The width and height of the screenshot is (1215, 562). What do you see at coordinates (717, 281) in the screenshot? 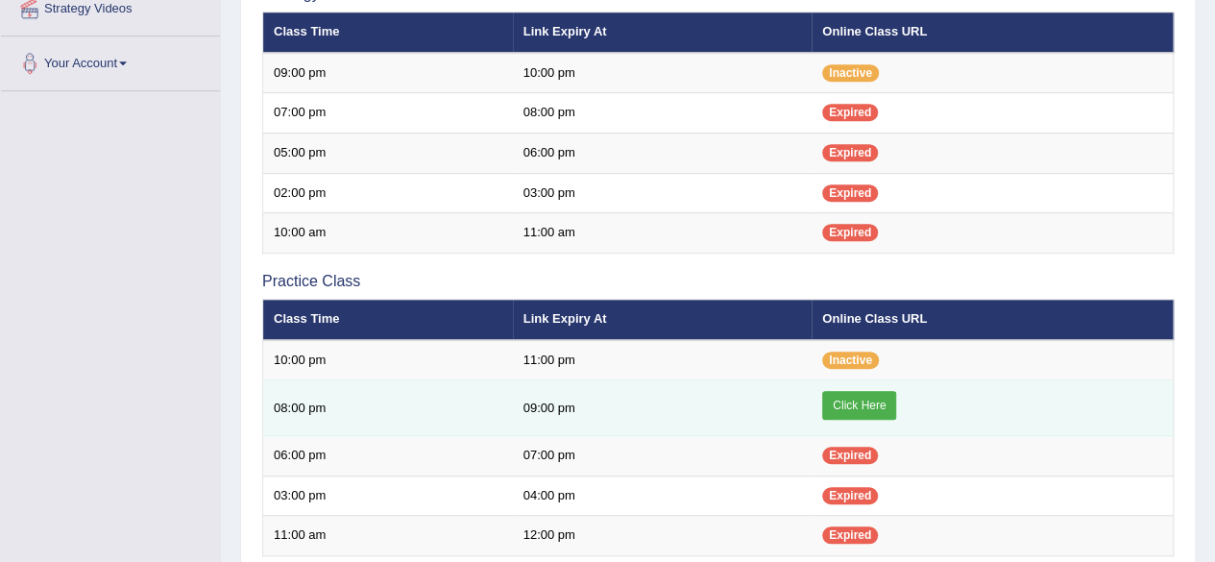
I see `h3: Practice Class` at bounding box center [717, 281].